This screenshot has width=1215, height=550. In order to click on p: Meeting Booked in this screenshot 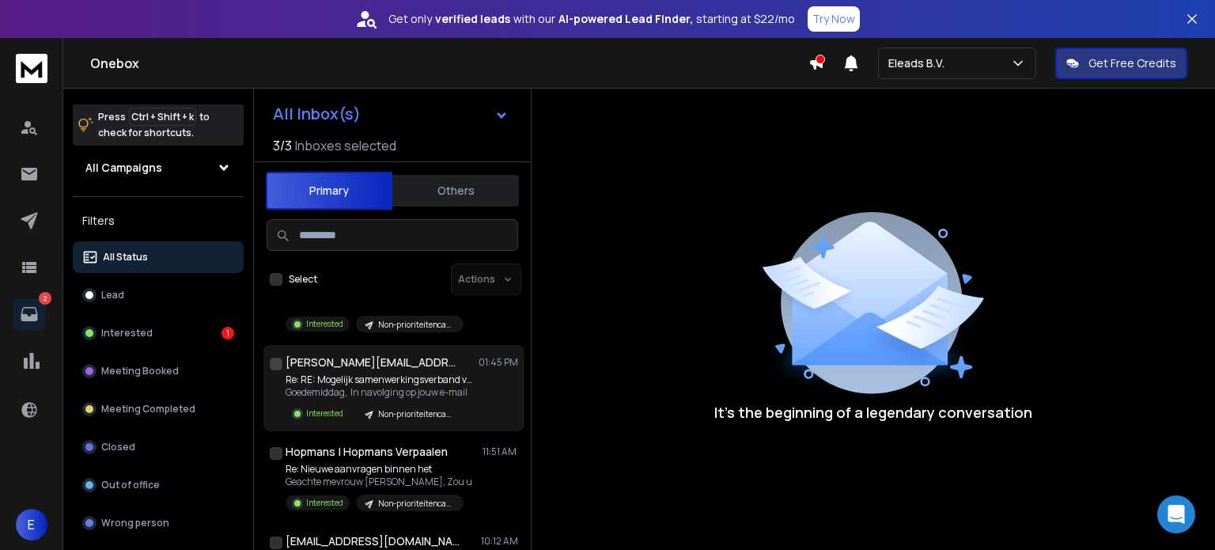, I will do `click(140, 371)`.